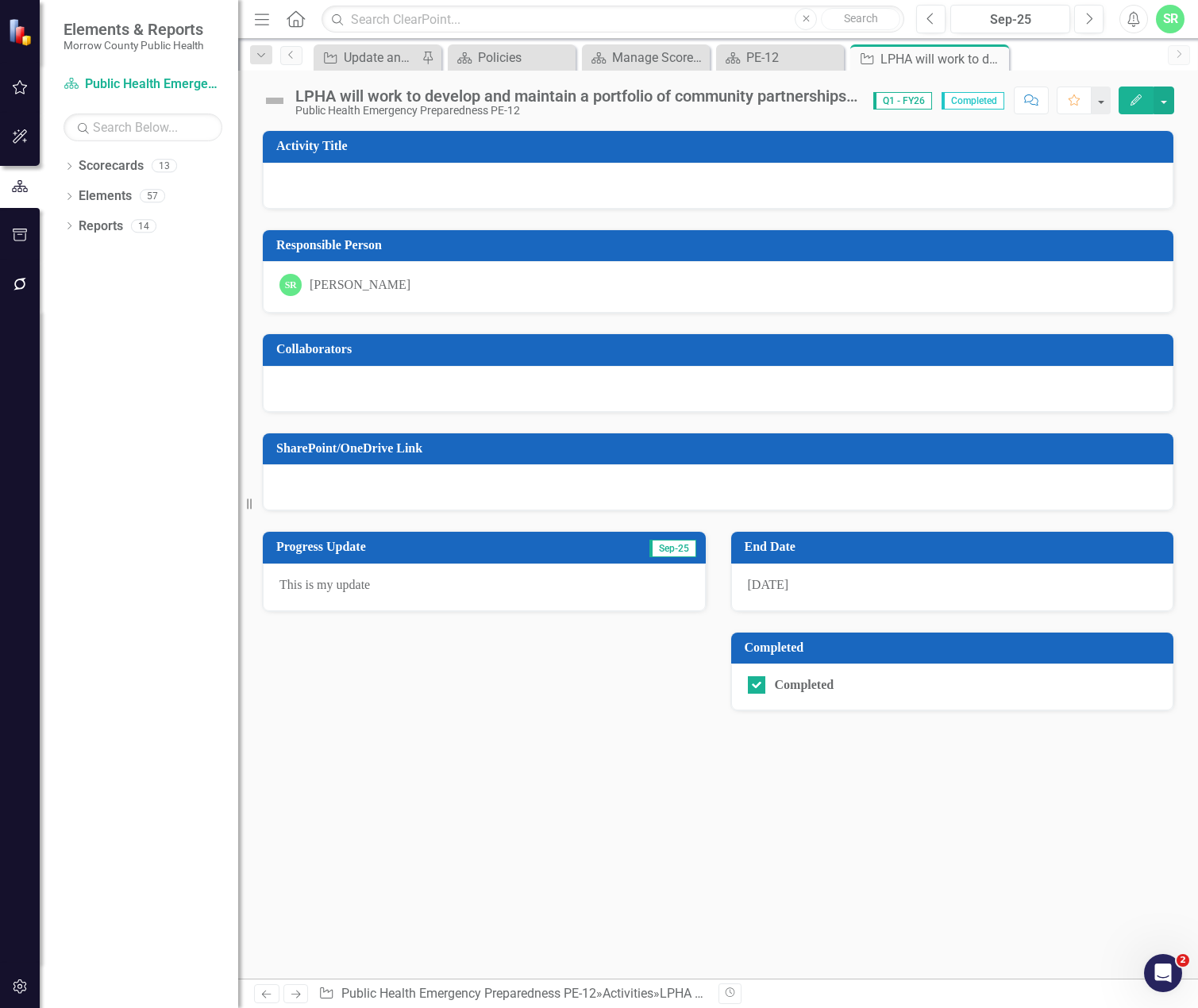  What do you see at coordinates (613, 19) in the screenshot?
I see `input: Search ClearPoint...` at bounding box center [613, 19].